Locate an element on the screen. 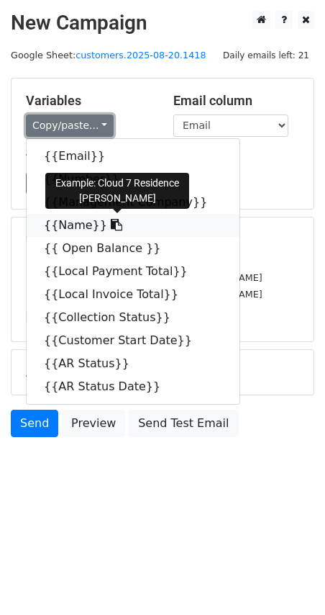 The image size is (325, 615). a: {{ Open Balance }} is located at coordinates (133, 248).